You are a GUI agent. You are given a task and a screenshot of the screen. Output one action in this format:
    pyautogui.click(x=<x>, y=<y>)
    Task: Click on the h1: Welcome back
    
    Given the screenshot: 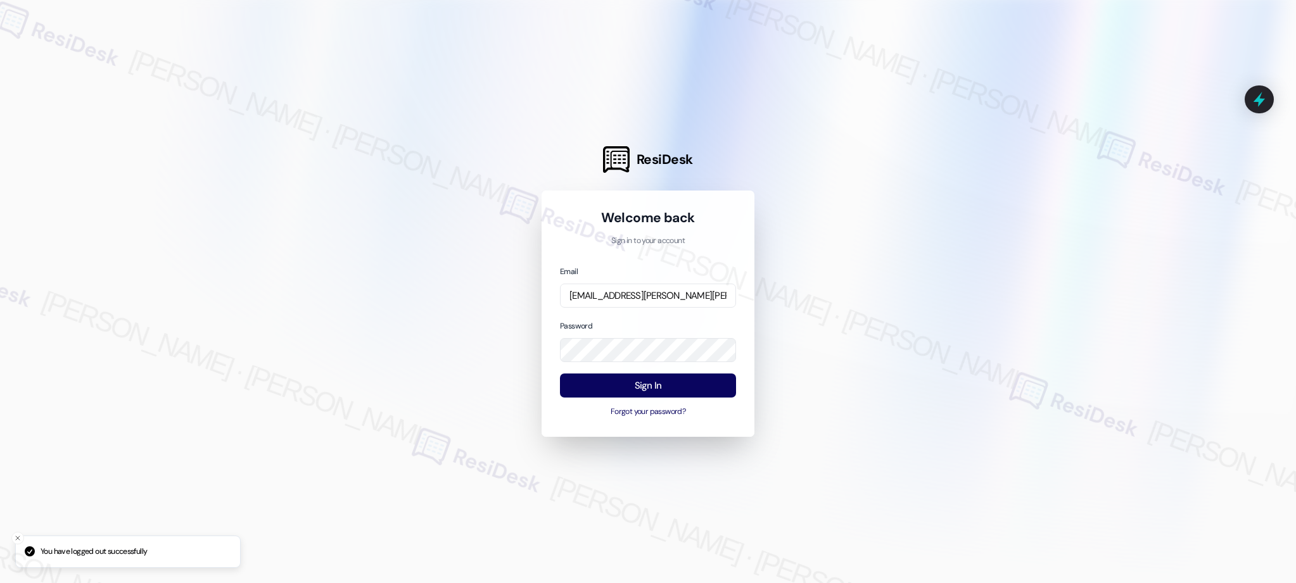 What is the action you would take?
    pyautogui.click(x=648, y=218)
    